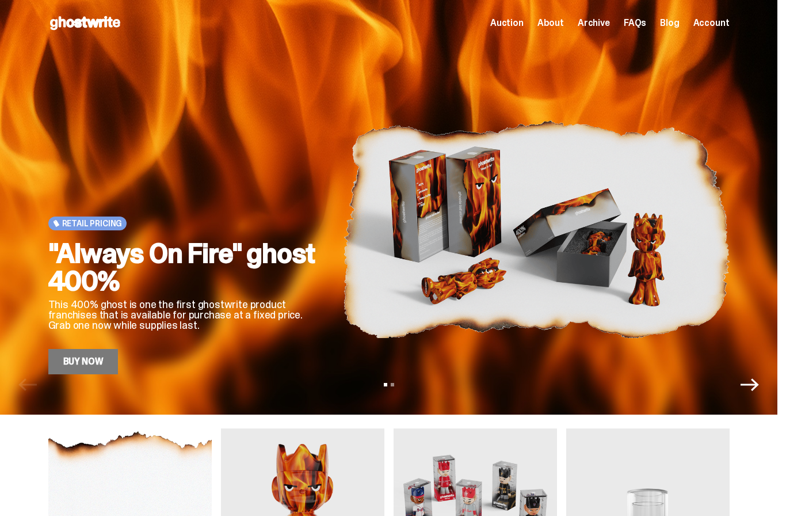  Describe the element at coordinates (551, 23) in the screenshot. I see `span: About` at that location.